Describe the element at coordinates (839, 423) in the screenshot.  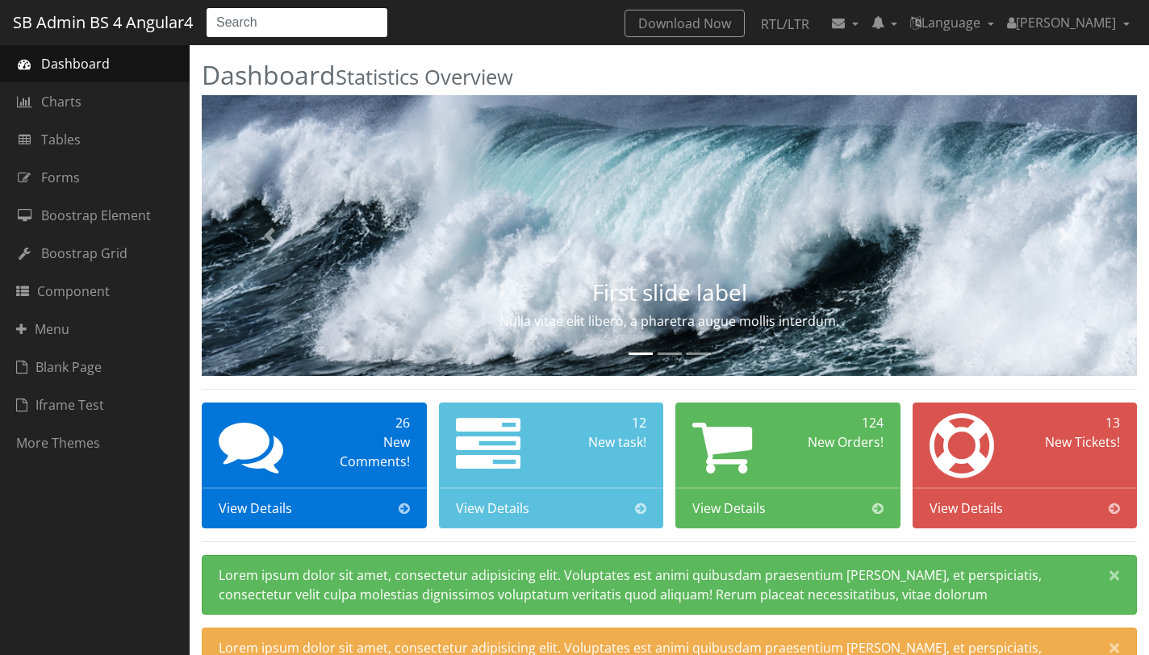
I see `div: 124` at that location.